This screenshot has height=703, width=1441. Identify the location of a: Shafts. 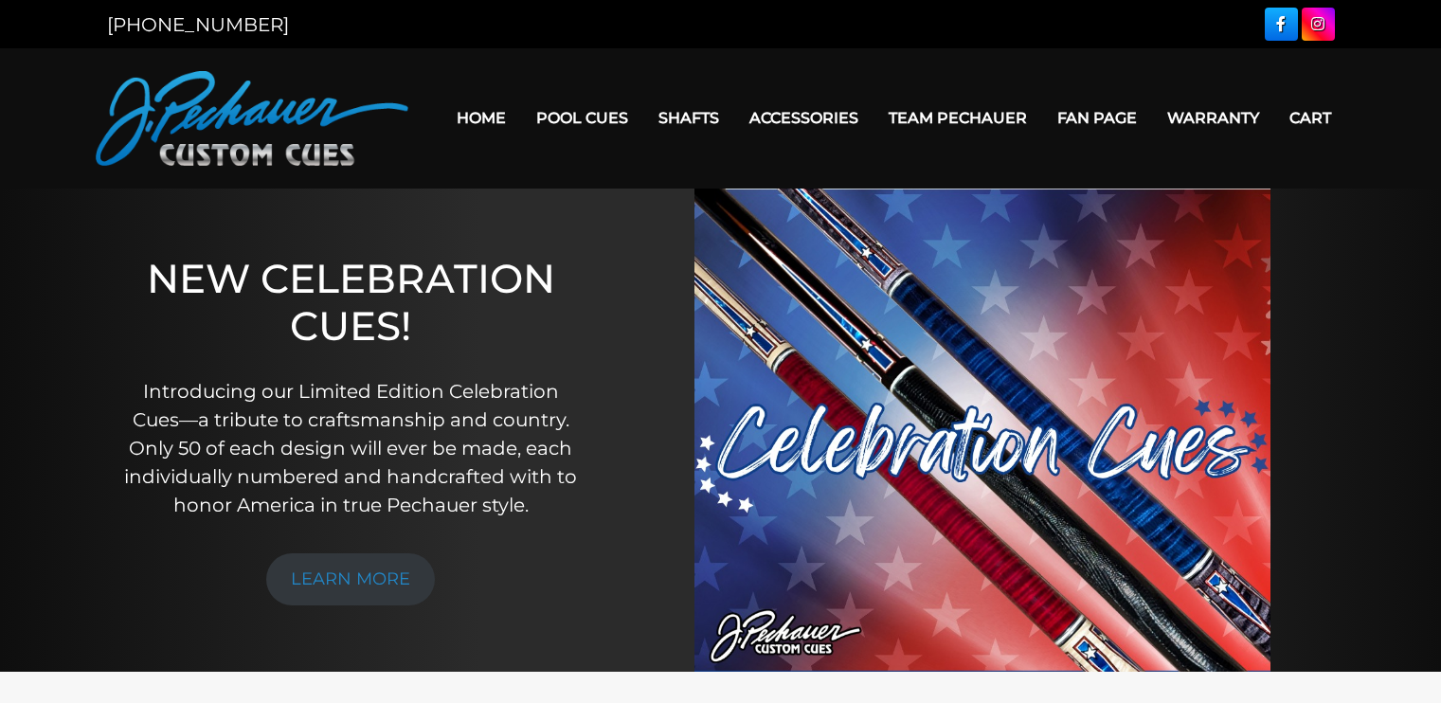
(689, 117).